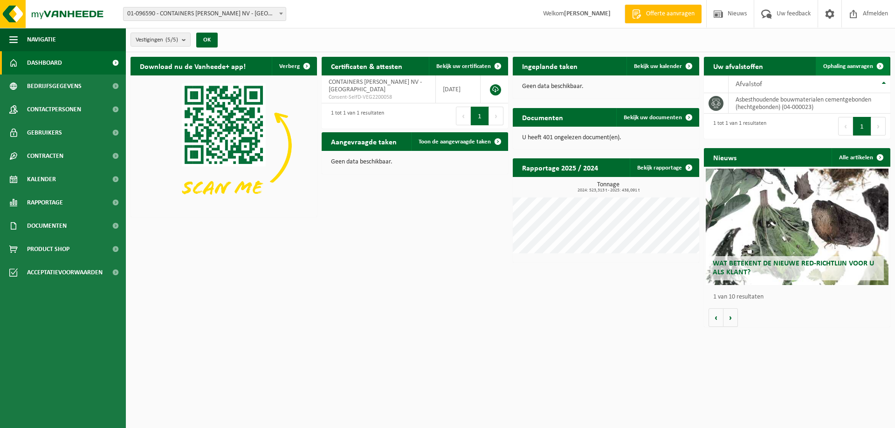 This screenshot has width=895, height=428. Describe the element at coordinates (725, 157) in the screenshot. I see `h2: Nieuws` at that location.